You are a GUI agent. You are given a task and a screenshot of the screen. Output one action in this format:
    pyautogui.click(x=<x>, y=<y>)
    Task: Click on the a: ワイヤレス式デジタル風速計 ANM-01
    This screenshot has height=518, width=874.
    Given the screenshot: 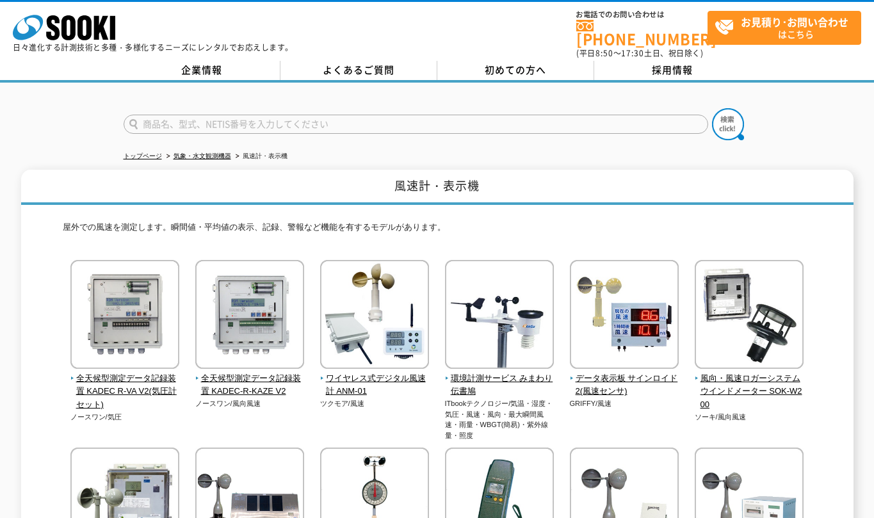 What is the action you would take?
    pyautogui.click(x=374, y=379)
    